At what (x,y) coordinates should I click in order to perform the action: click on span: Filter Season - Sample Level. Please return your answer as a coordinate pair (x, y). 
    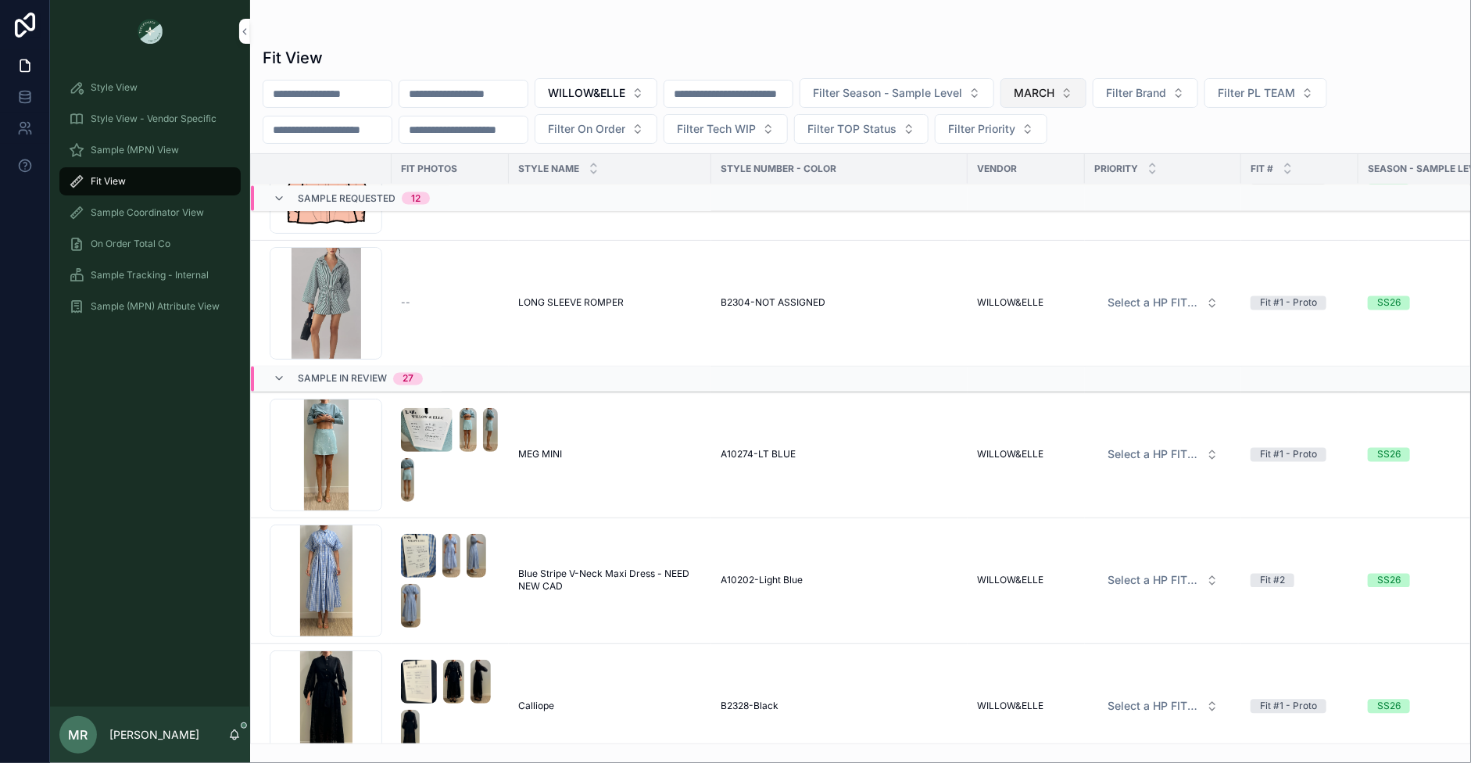
    Looking at the image, I should click on (887, 93).